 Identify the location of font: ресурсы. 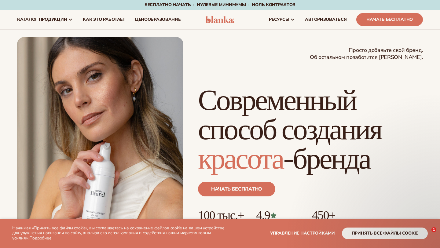
(279, 19).